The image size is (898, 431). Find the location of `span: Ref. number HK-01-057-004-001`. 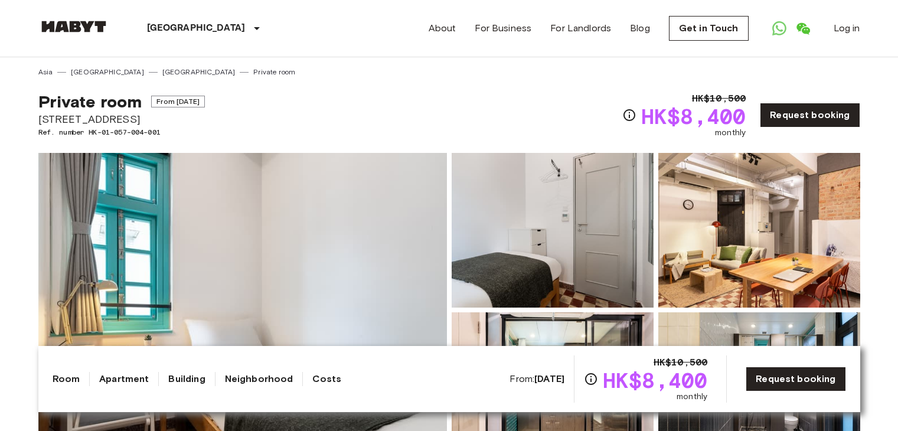

span: Ref. number HK-01-057-004-001 is located at coordinates (122, 132).